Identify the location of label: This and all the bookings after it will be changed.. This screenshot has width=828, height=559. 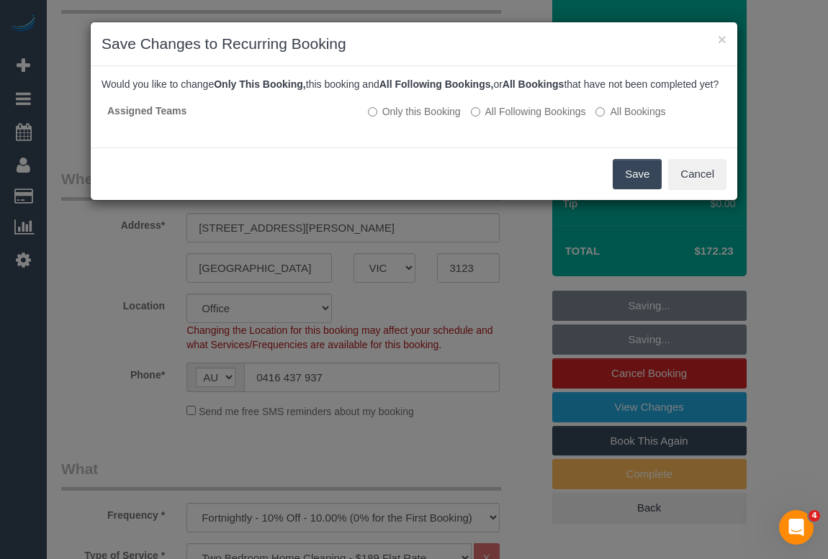
(528, 112).